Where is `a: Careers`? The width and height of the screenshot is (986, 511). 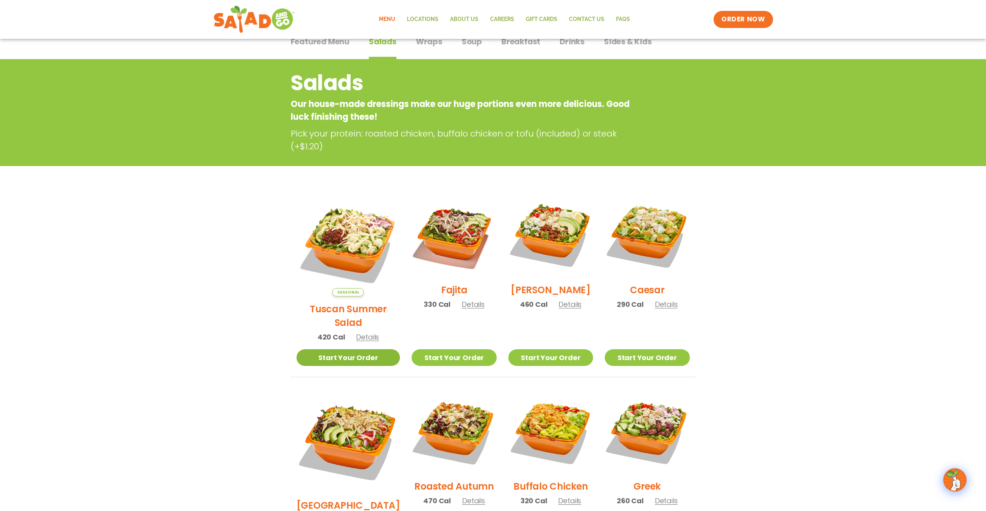 a: Careers is located at coordinates (502, 19).